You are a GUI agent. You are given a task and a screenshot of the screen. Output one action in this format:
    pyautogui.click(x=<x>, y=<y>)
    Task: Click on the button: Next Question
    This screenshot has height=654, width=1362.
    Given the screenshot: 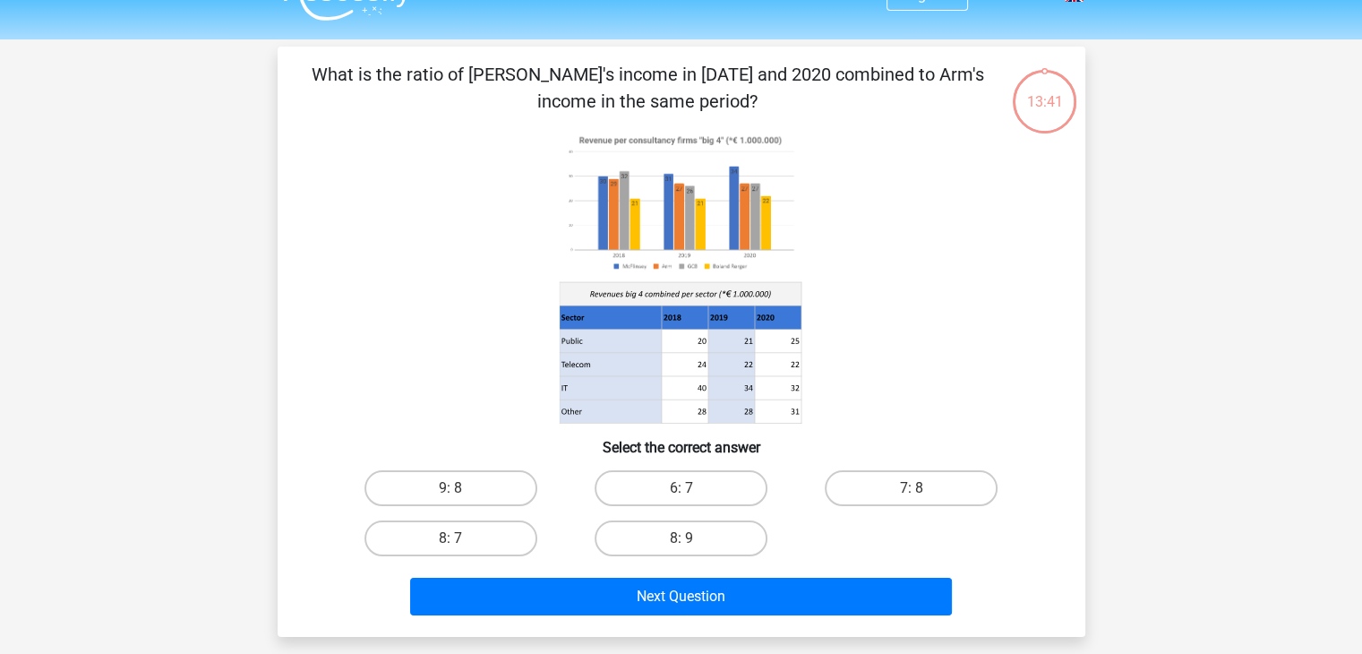 What is the action you would take?
    pyautogui.click(x=681, y=596)
    